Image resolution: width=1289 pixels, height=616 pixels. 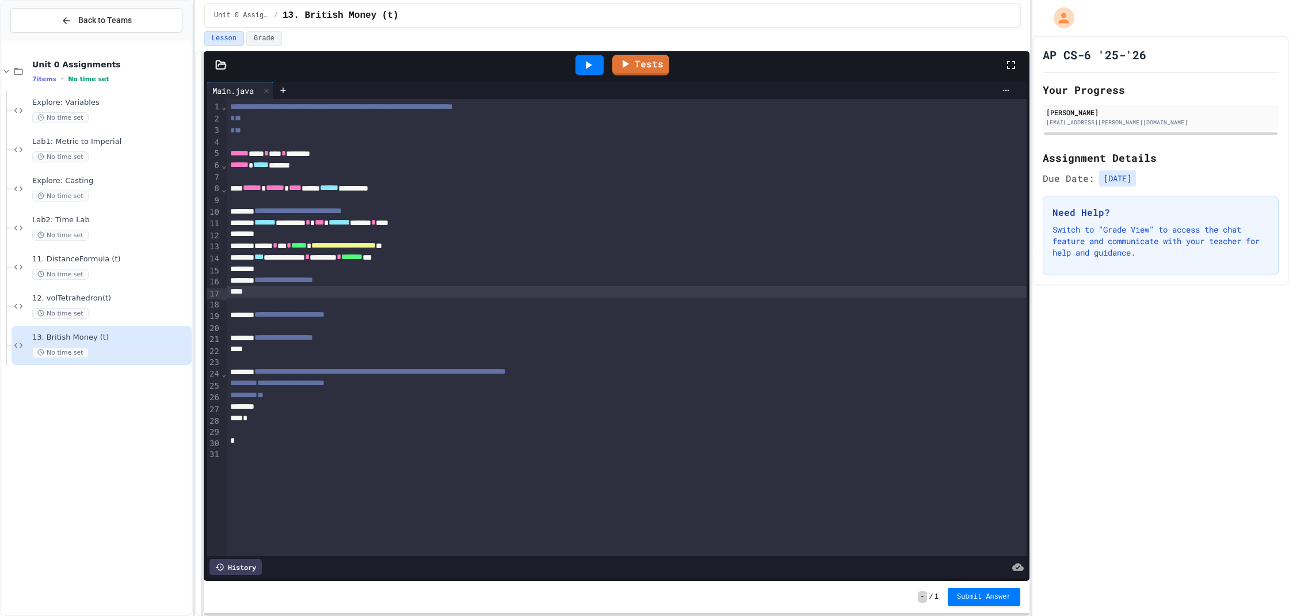 What do you see at coordinates (214, 189) in the screenshot?
I see `div: 8` at bounding box center [214, 189].